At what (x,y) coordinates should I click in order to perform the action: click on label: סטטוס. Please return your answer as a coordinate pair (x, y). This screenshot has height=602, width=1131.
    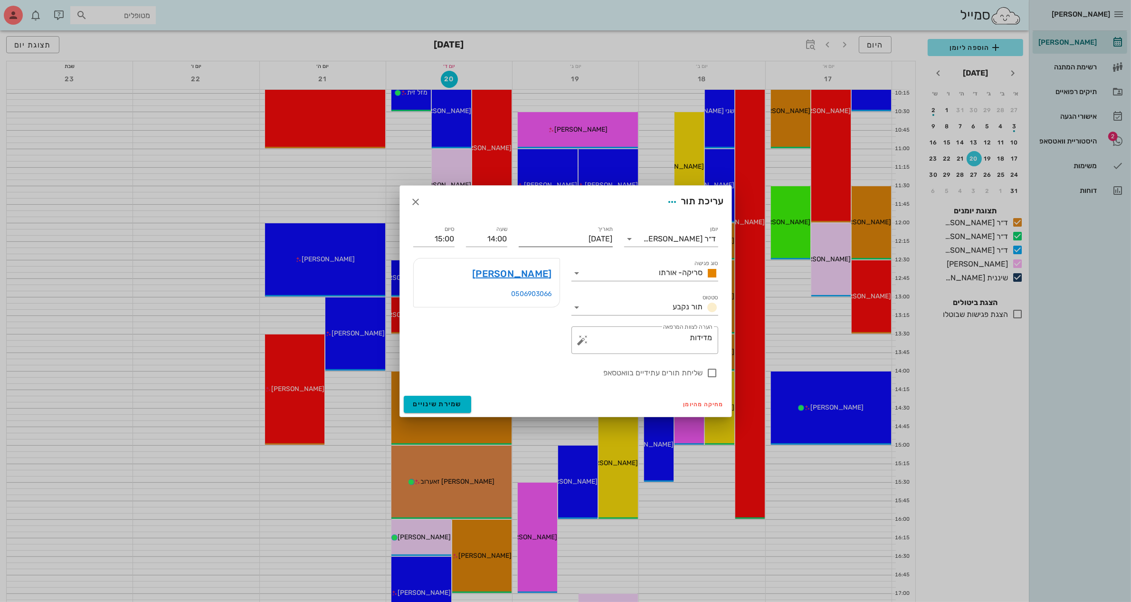
    Looking at the image, I should click on (710, 297).